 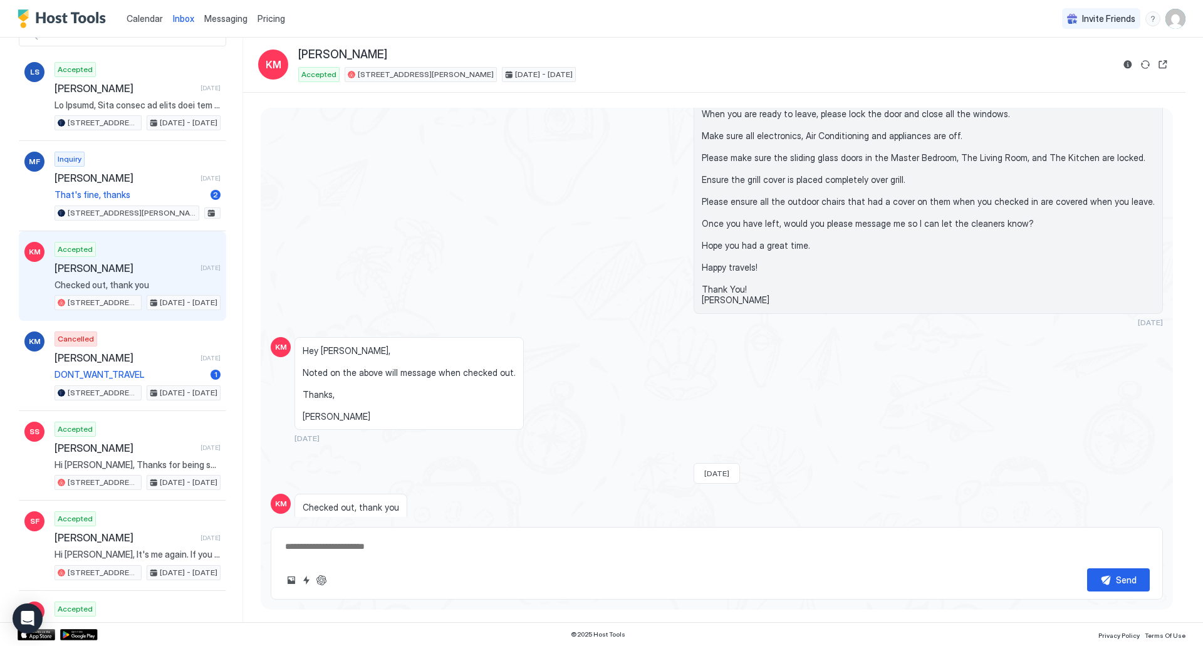 What do you see at coordinates (598, 634) in the screenshot?
I see `span: © 2025 Host Tools` at bounding box center [598, 634].